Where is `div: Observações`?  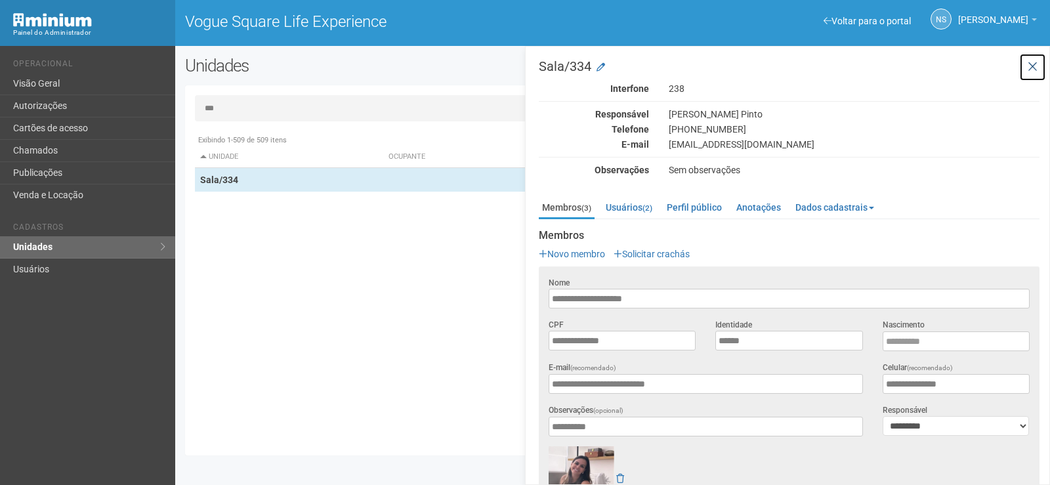
div: Observações is located at coordinates (594, 170).